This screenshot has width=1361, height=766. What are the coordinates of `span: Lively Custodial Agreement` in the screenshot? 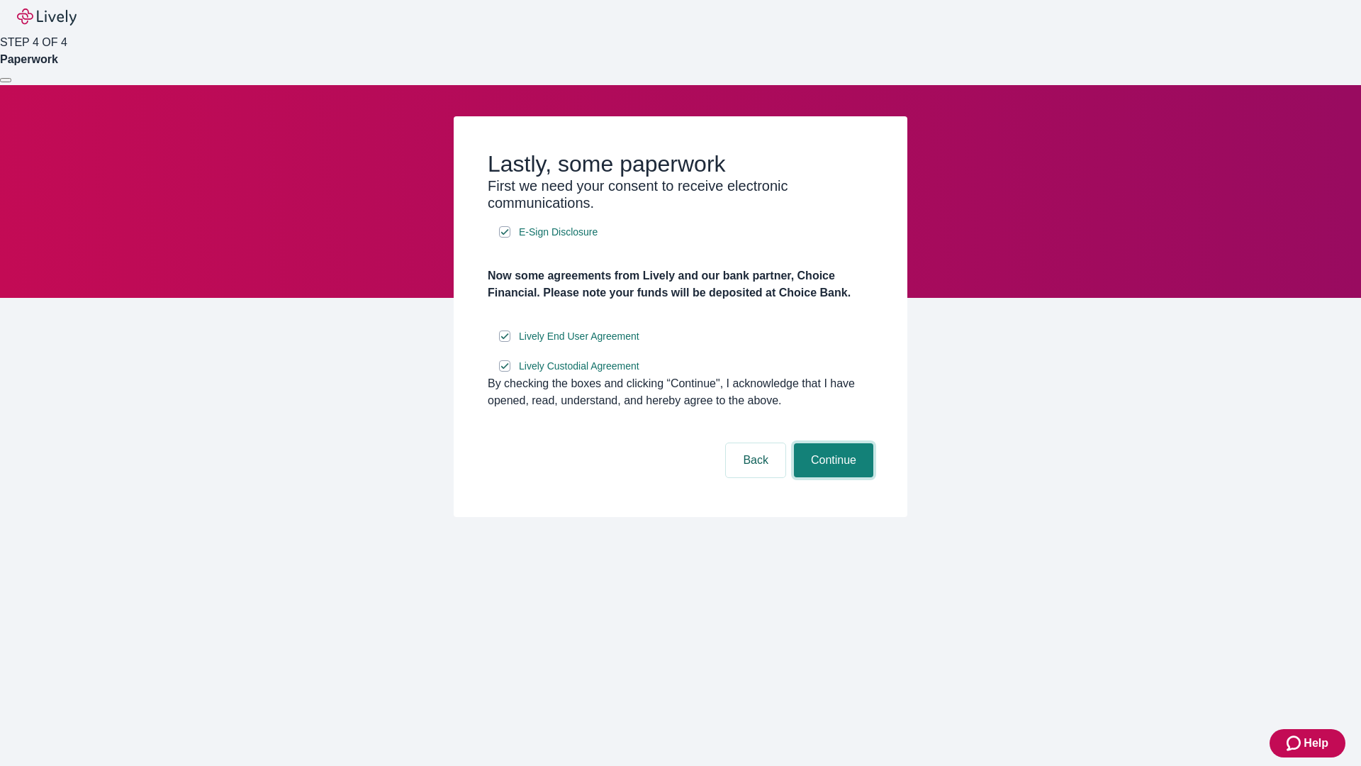 It's located at (579, 366).